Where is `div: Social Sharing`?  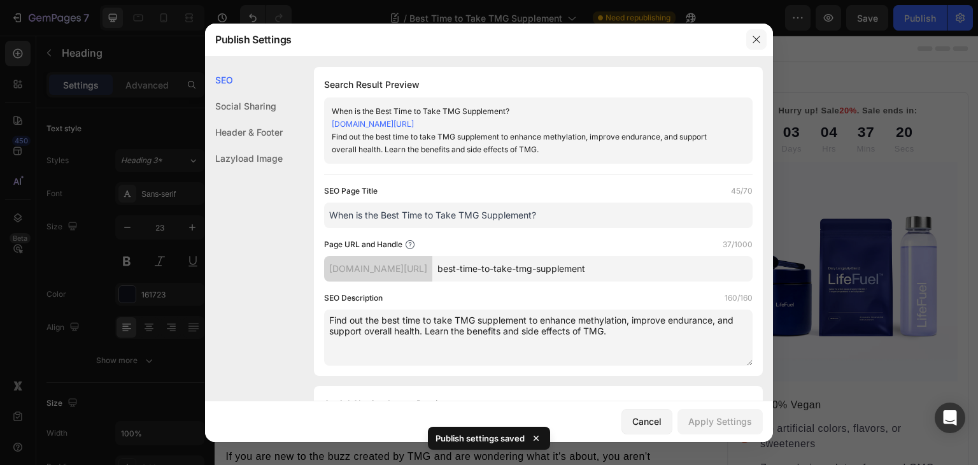 div: Social Sharing is located at coordinates (244, 106).